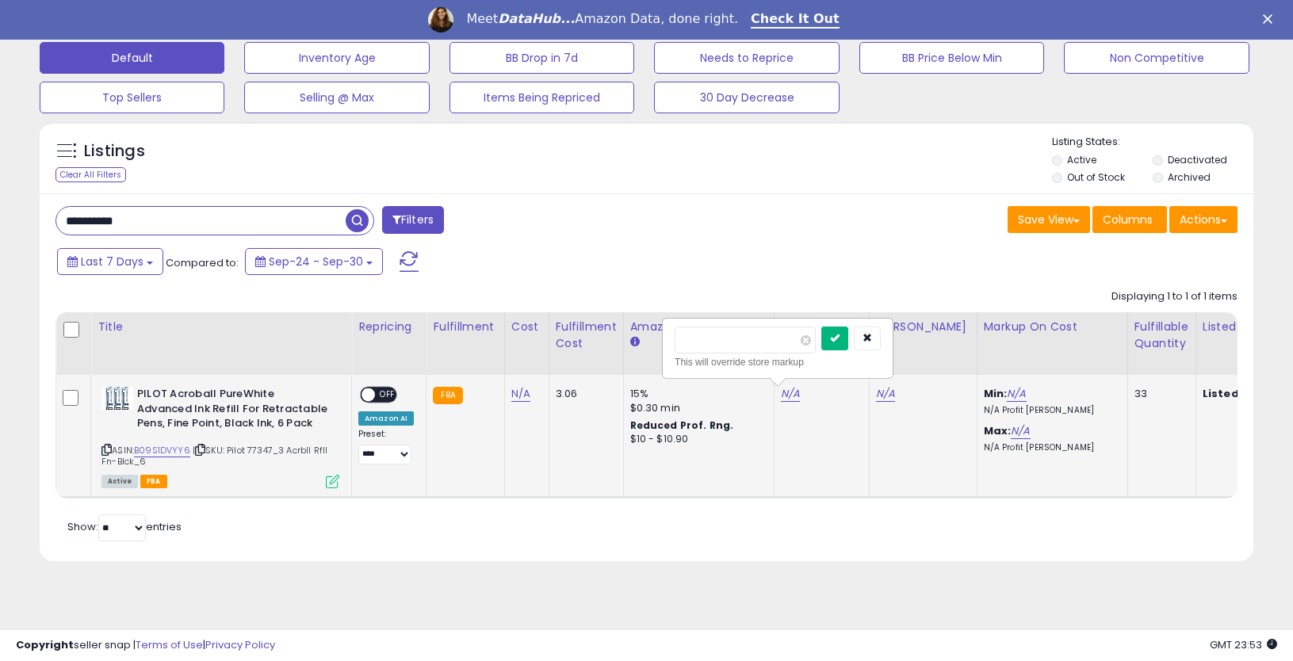  What do you see at coordinates (120, 481) in the screenshot?
I see `span: All listings currently available for purchase on Amazon` at bounding box center [120, 481].